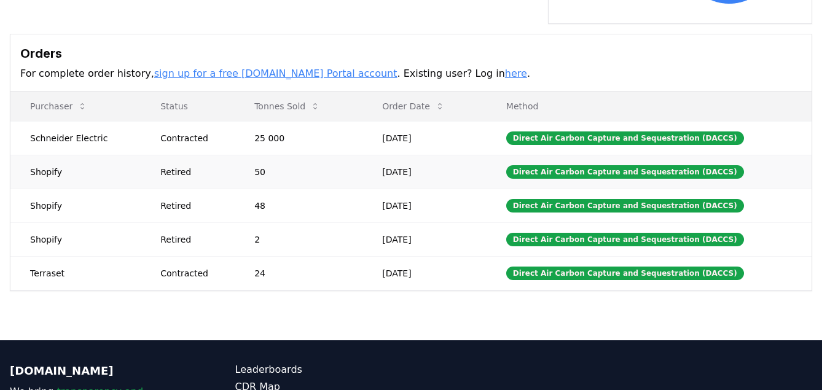 Image resolution: width=822 pixels, height=390 pixels. Describe the element at coordinates (299, 239) in the screenshot. I see `td: 2` at that location.